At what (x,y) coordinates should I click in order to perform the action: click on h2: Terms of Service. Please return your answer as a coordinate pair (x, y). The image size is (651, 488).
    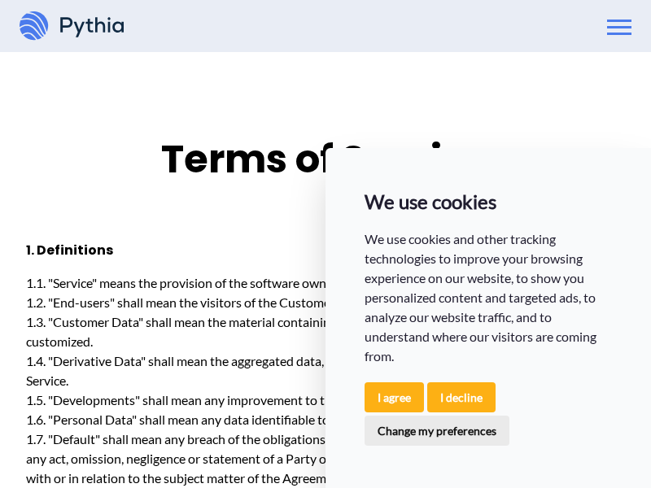
    Looking at the image, I should click on (326, 179).